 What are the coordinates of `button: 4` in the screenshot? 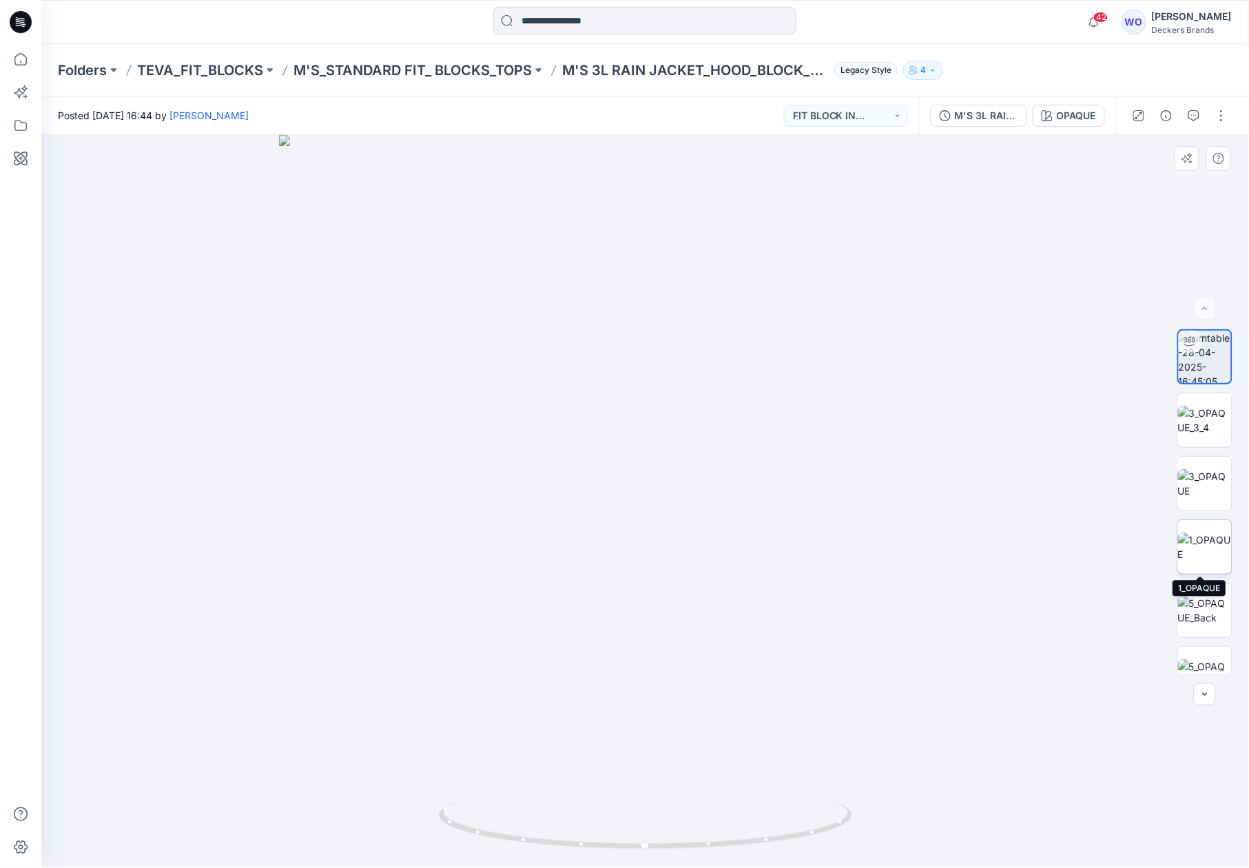 It's located at (923, 70).